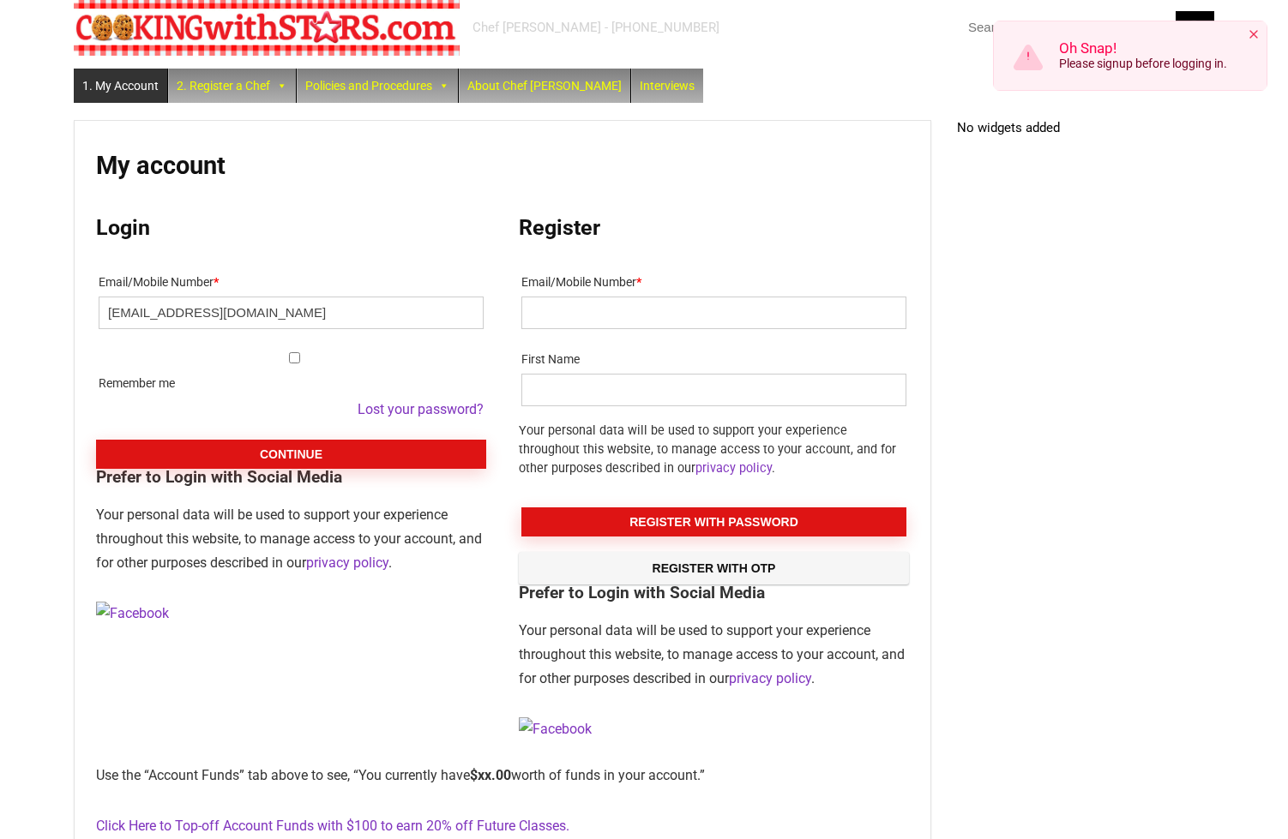 This screenshot has width=1288, height=839. What do you see at coordinates (713, 568) in the screenshot?
I see `input: Register with OTP` at bounding box center [713, 568].